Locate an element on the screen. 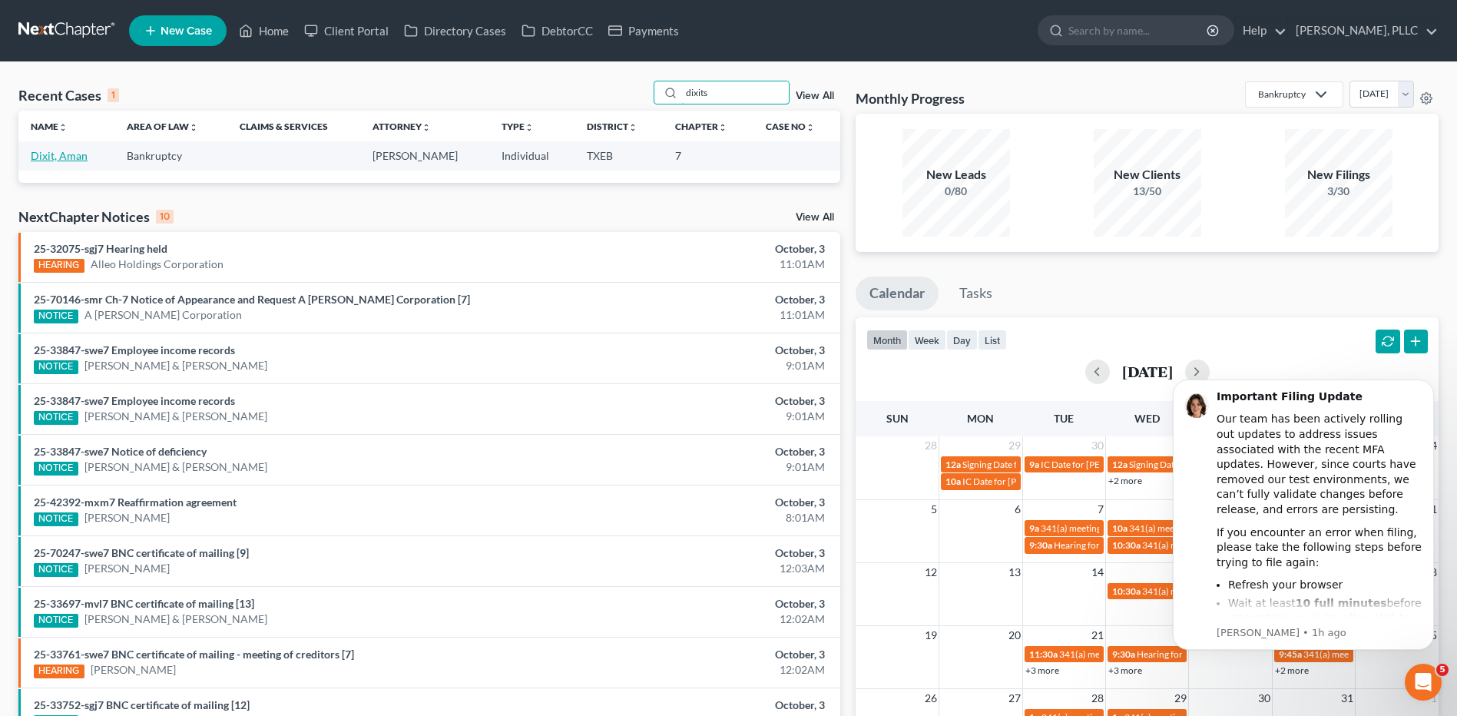 The height and width of the screenshot is (716, 1457). a: +2 more is located at coordinates (1125, 480).